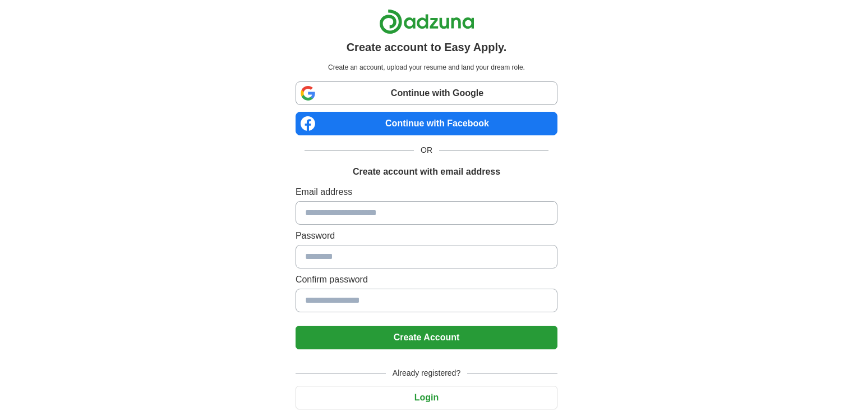 The width and height of the screenshot is (853, 410). Describe the element at coordinates (426, 123) in the screenshot. I see `a: Continue with Facebook` at that location.